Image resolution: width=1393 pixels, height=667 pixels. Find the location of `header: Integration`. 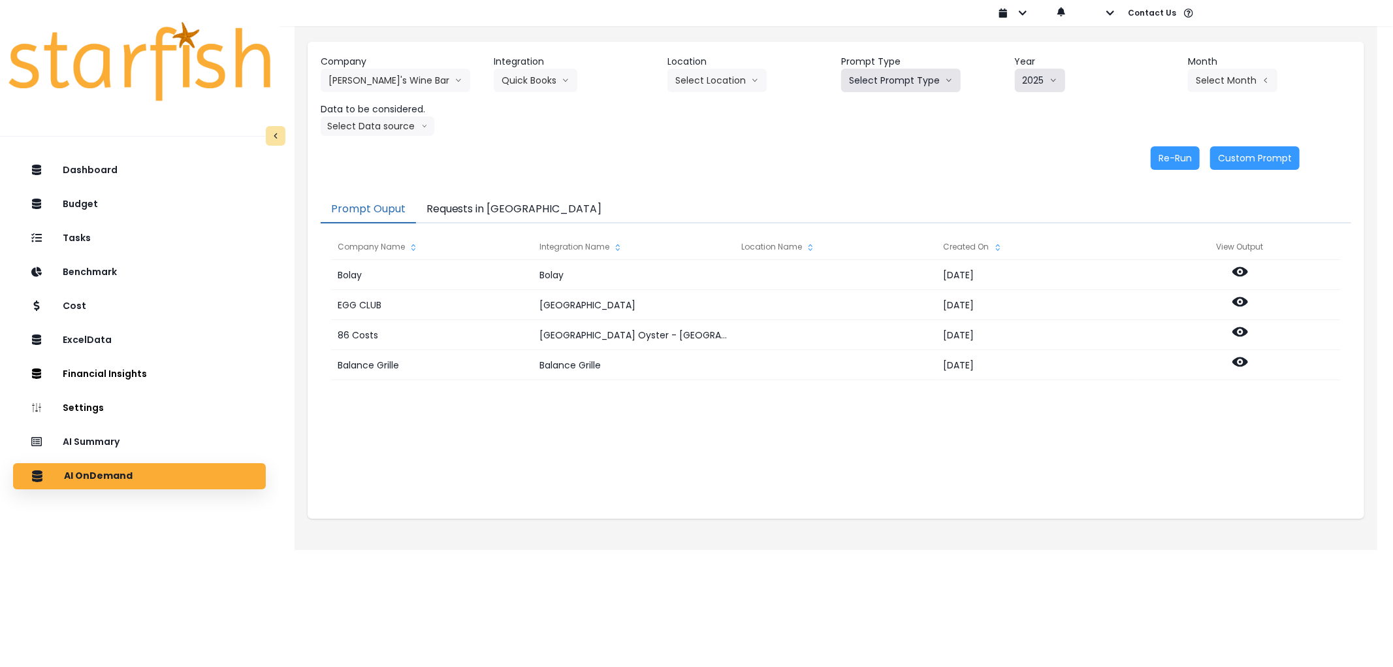

header: Integration is located at coordinates (575, 61).